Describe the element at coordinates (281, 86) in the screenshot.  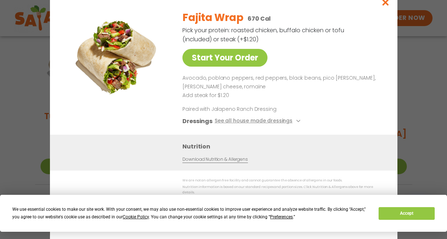
I see `div: Page 1` at that location.